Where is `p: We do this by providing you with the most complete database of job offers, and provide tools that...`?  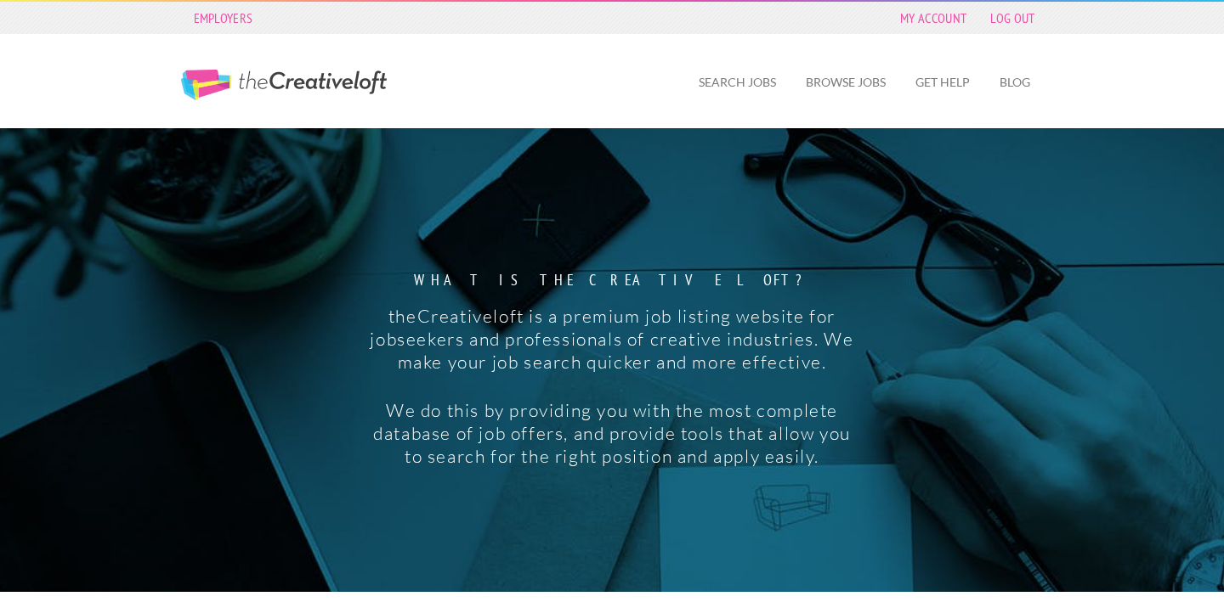 p: We do this by providing you with the most complete database of job offers, and provide tools that... is located at coordinates (611, 433).